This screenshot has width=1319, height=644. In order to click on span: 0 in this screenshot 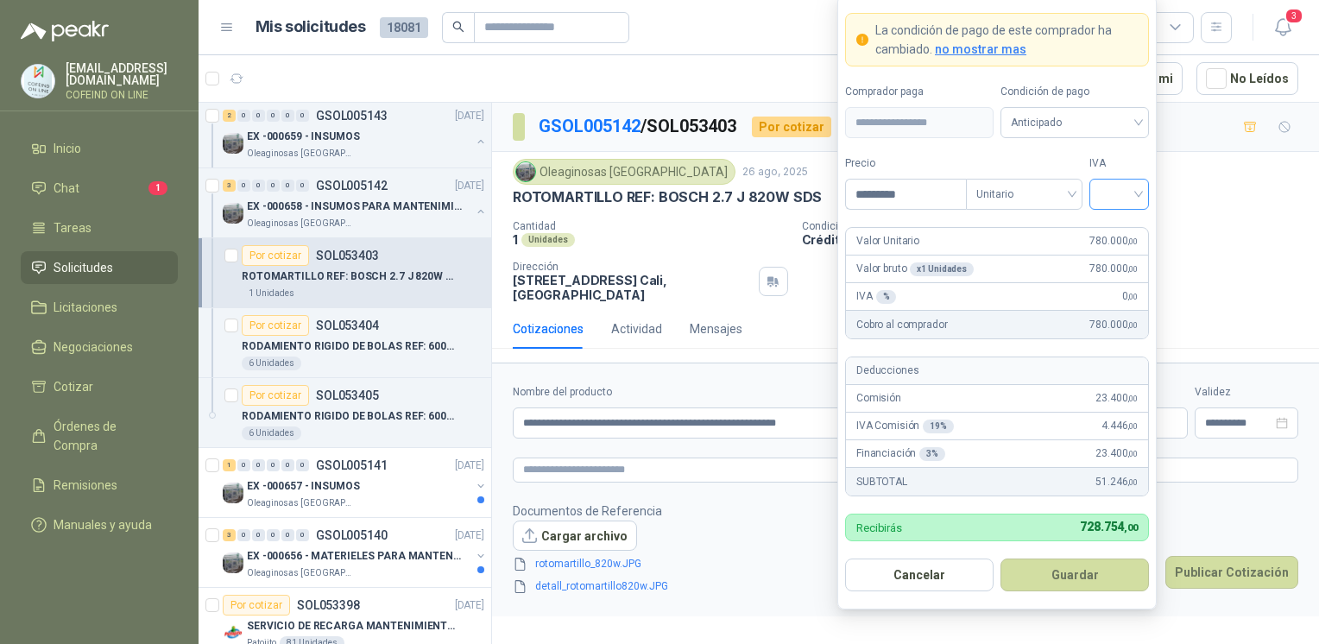, I will do `click(1130, 296)`.